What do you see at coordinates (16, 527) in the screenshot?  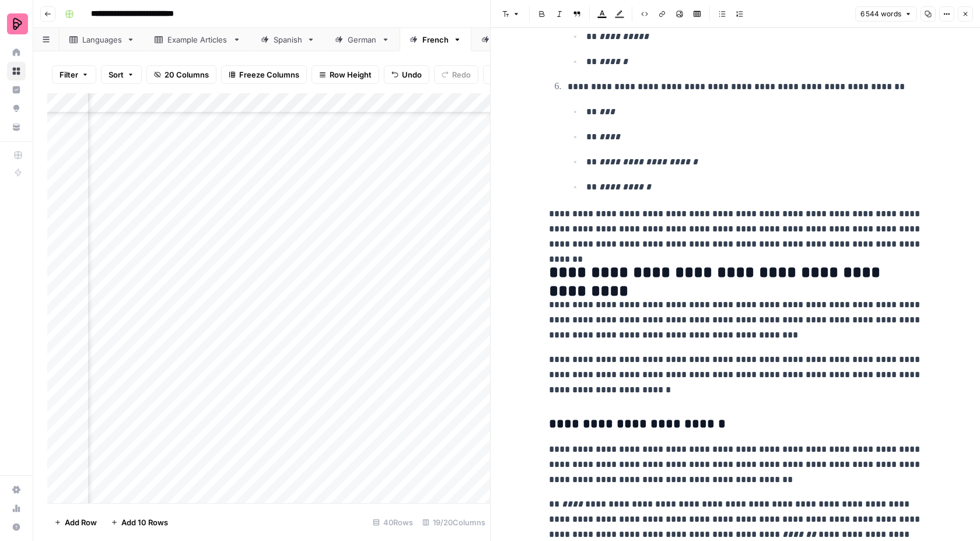 I see `button: Help + Support` at bounding box center [16, 527].